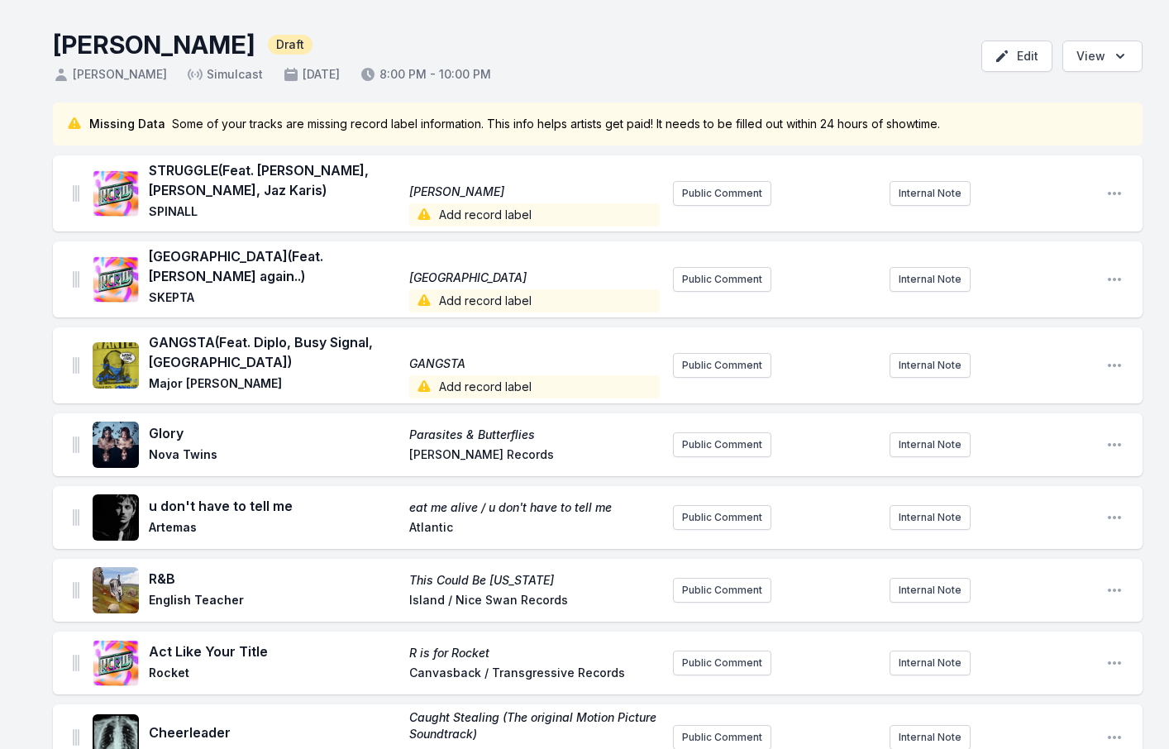 Image resolution: width=1169 pixels, height=749 pixels. I want to click on span: Canvasback / Transgressive Records, so click(534, 674).